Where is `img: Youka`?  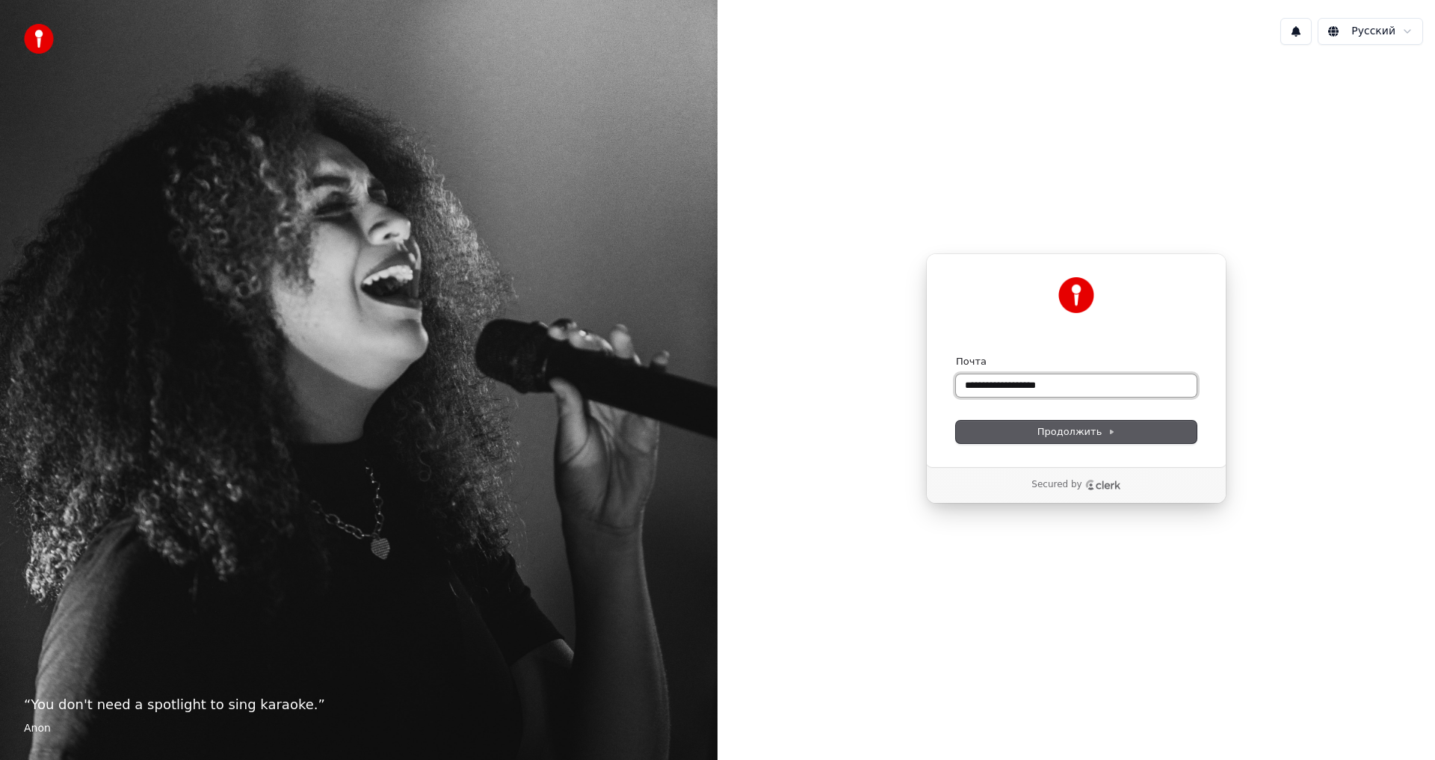
img: Youka is located at coordinates (1076, 295).